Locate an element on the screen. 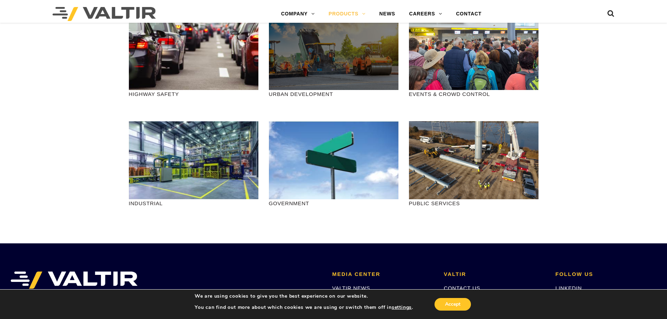 The width and height of the screenshot is (667, 319). p: We are using cookies to give you the best experience on our website. is located at coordinates (304, 296).